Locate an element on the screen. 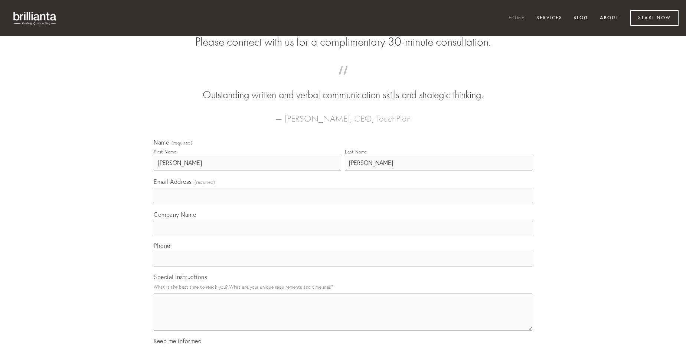  a: About is located at coordinates (609, 18).